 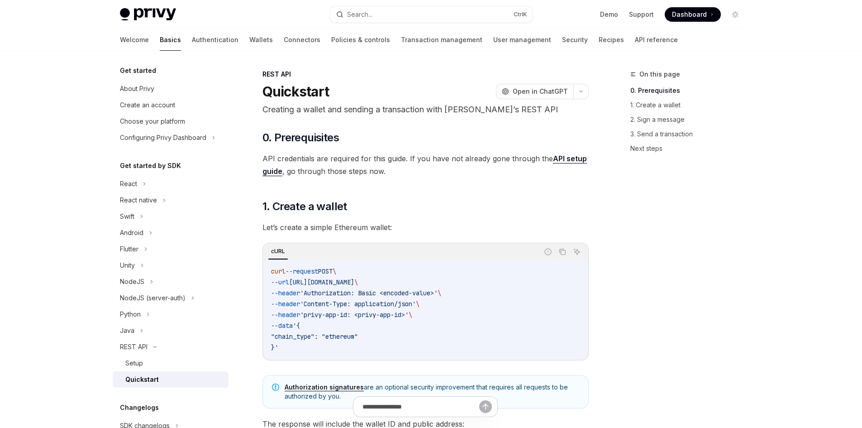 I want to click on span: 0. Prerequisites, so click(x=300, y=138).